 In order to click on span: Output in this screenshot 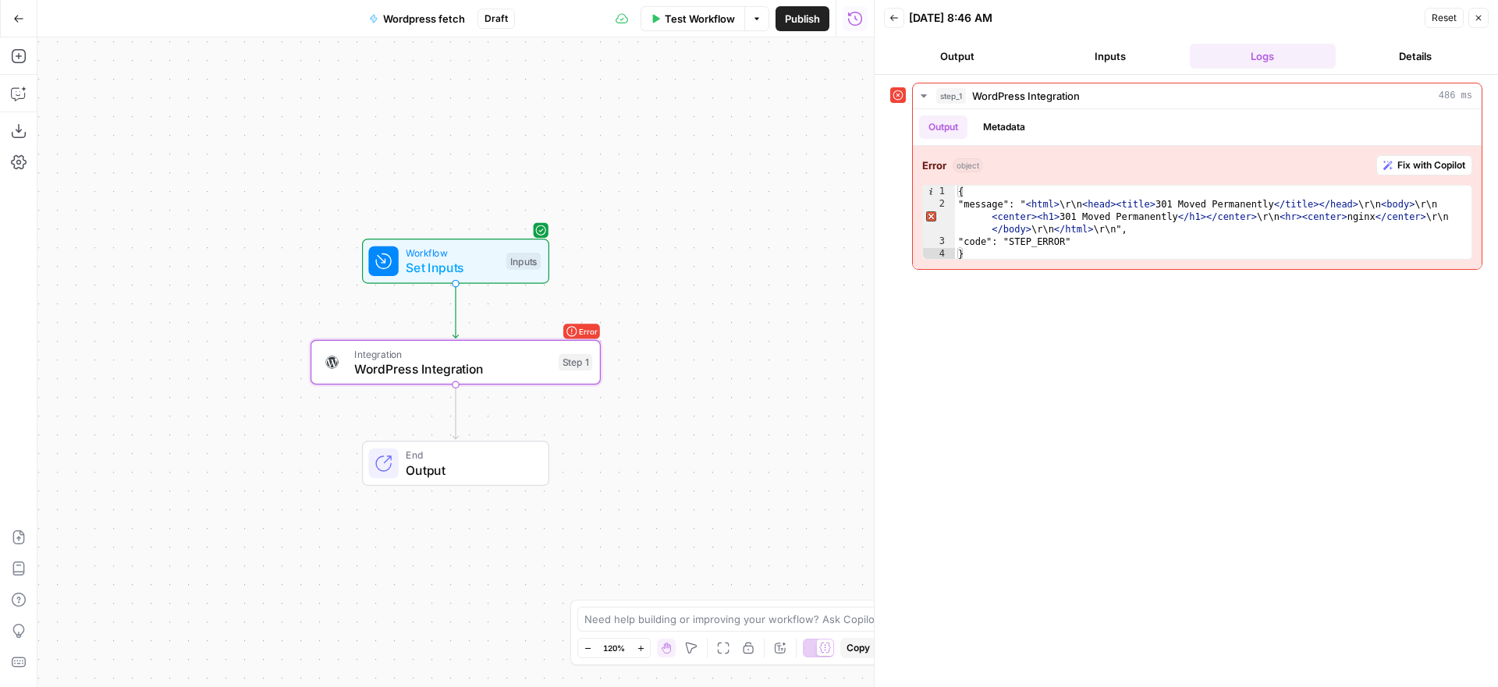, I will do `click(469, 470)`.